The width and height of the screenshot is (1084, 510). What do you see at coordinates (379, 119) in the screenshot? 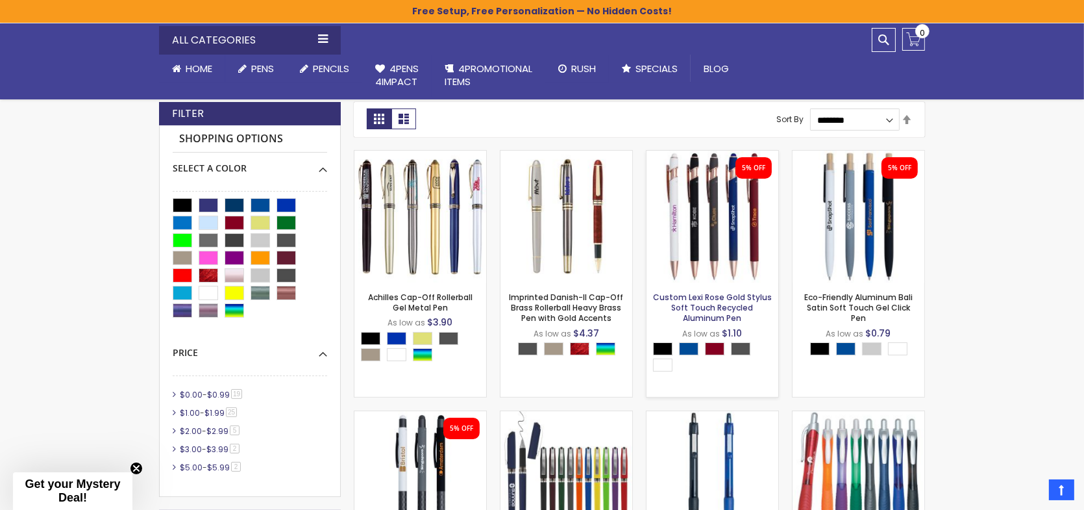
I see `strong: Grid` at bounding box center [379, 119].